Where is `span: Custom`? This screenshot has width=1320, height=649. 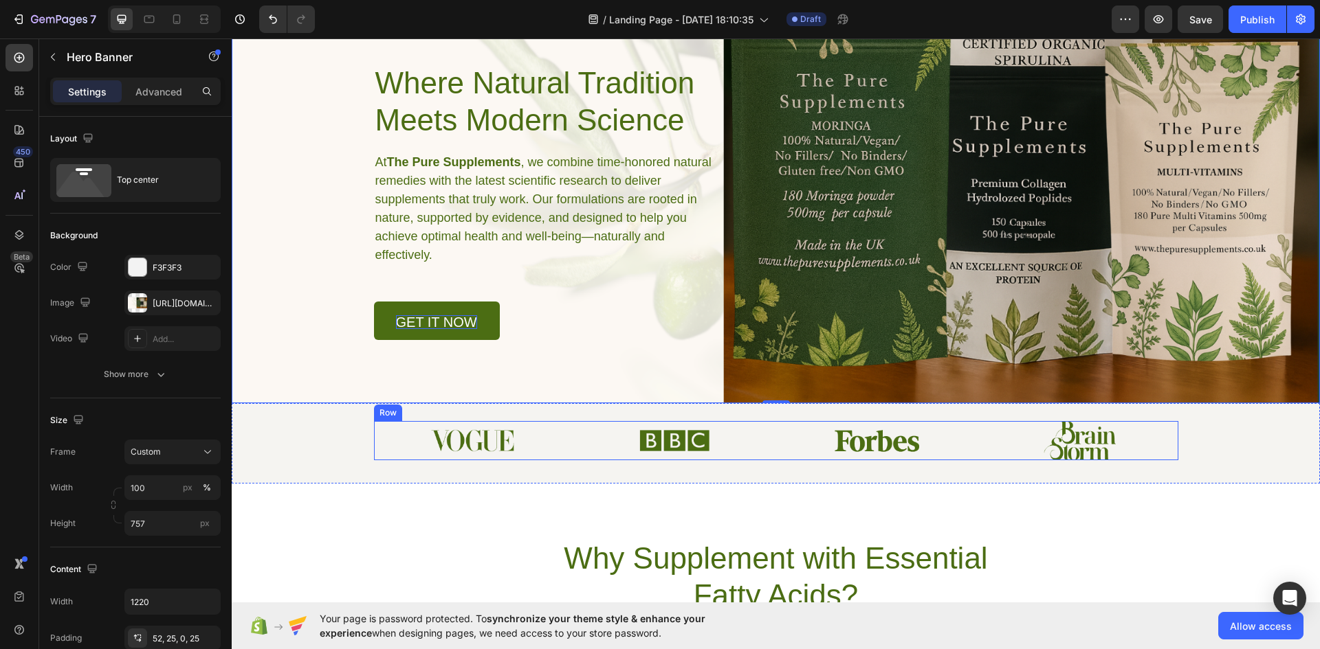
span: Custom is located at coordinates (146, 452).